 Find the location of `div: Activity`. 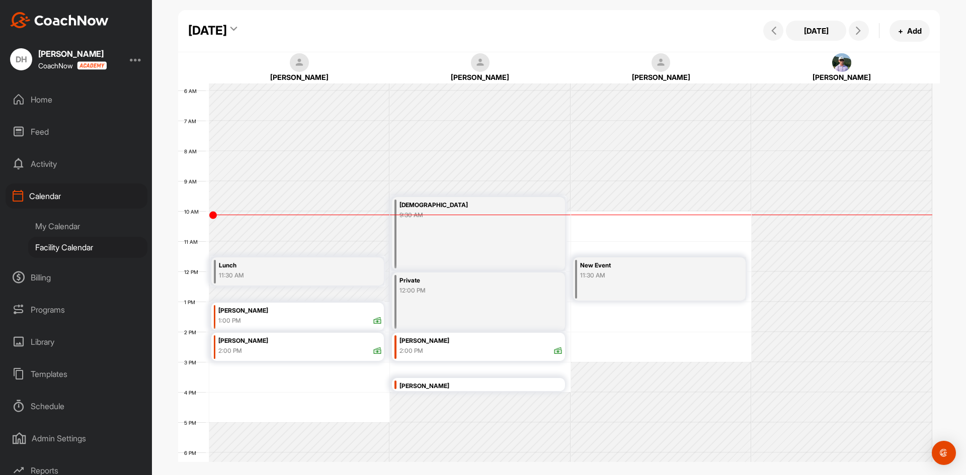

div: Activity is located at coordinates (76, 164).